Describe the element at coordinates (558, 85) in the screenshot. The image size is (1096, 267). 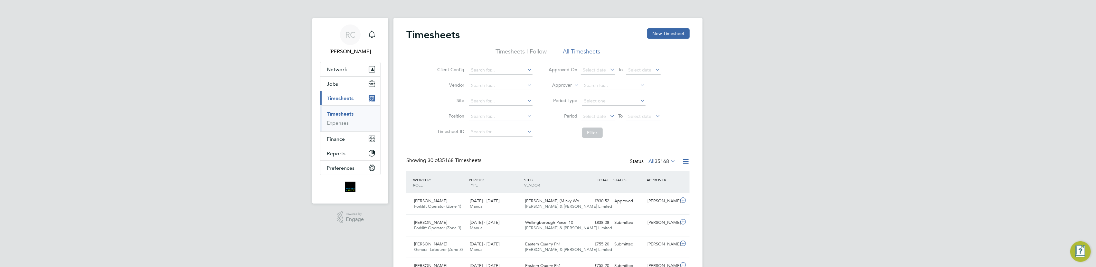
I see `label: Approver` at that location.